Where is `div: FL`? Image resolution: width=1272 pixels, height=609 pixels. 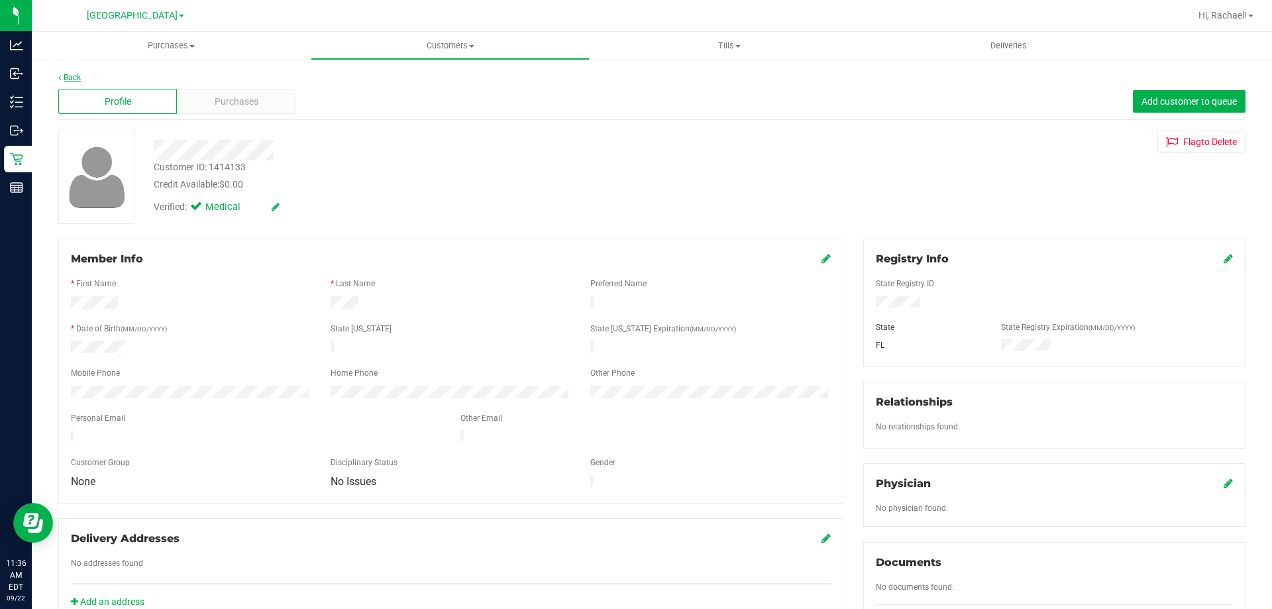 div: FL is located at coordinates (929, 345).